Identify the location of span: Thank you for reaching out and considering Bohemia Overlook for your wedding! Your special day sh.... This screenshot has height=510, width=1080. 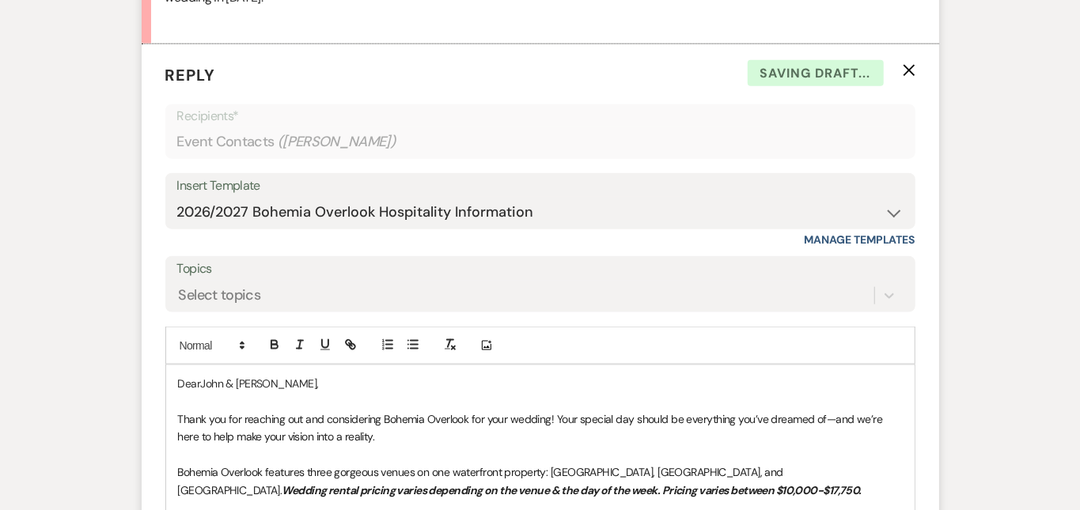
(532, 428).